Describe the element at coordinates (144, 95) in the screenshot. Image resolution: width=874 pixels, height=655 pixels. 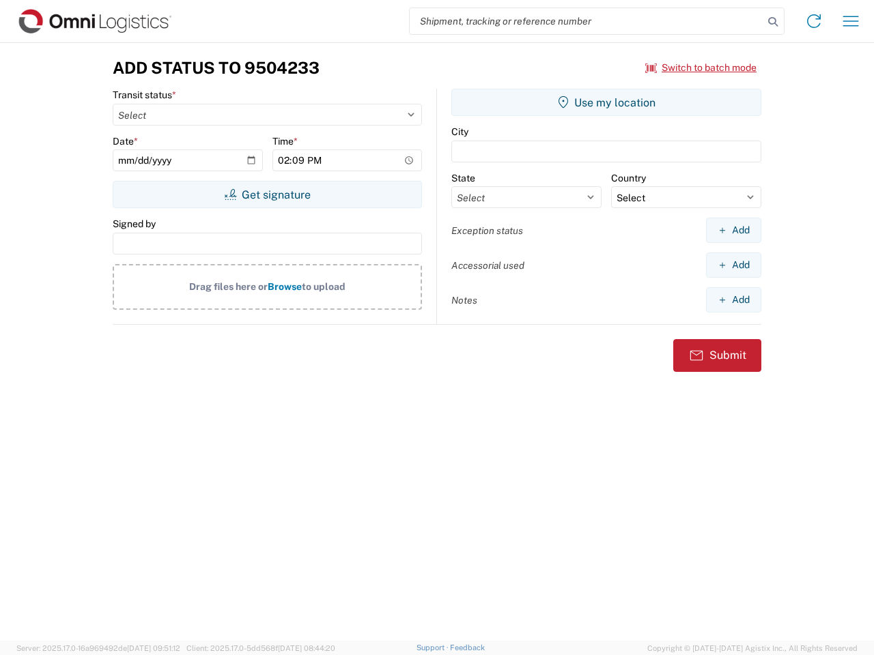
I see `label: Transit status` at that location.